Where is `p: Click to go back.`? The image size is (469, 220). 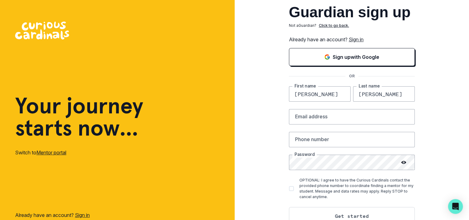
p: Click to go back. is located at coordinates (334, 26).